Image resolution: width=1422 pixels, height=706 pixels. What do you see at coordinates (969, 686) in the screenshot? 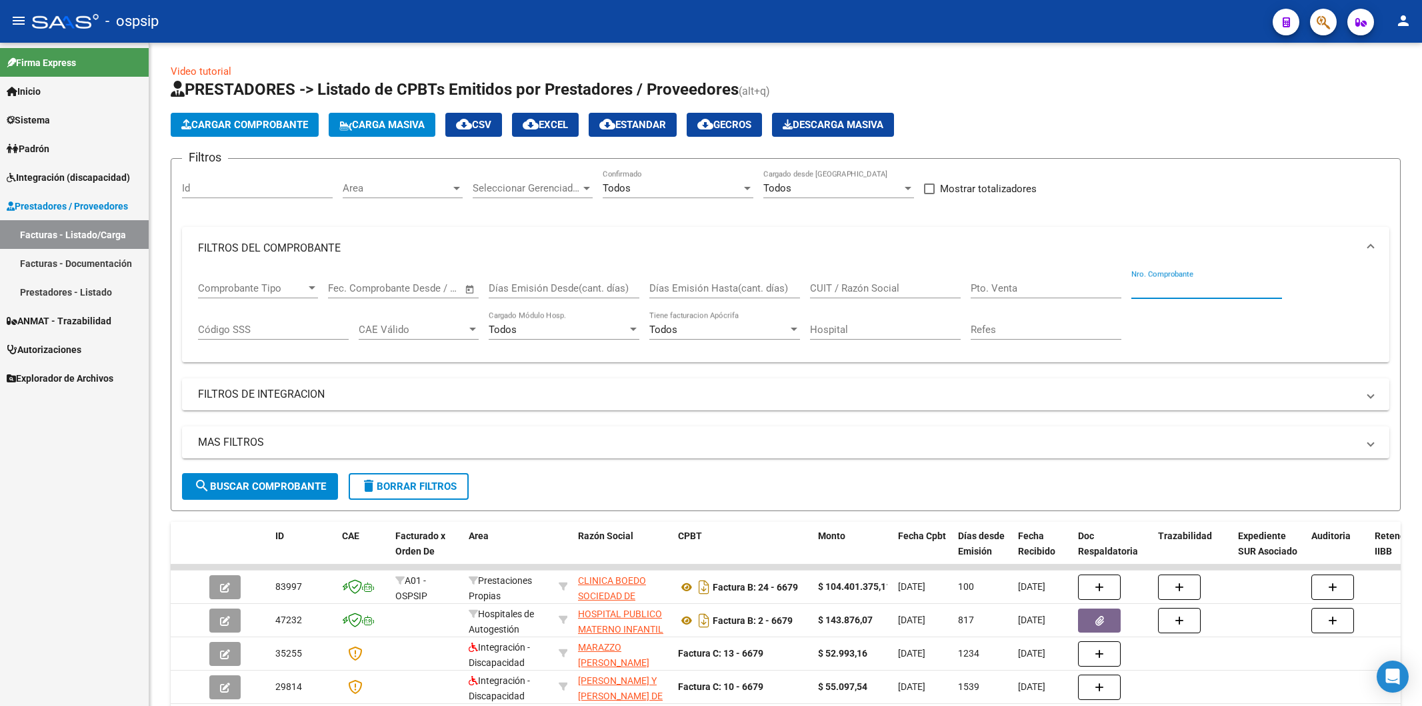
I see `span: 1539` at bounding box center [969, 686].